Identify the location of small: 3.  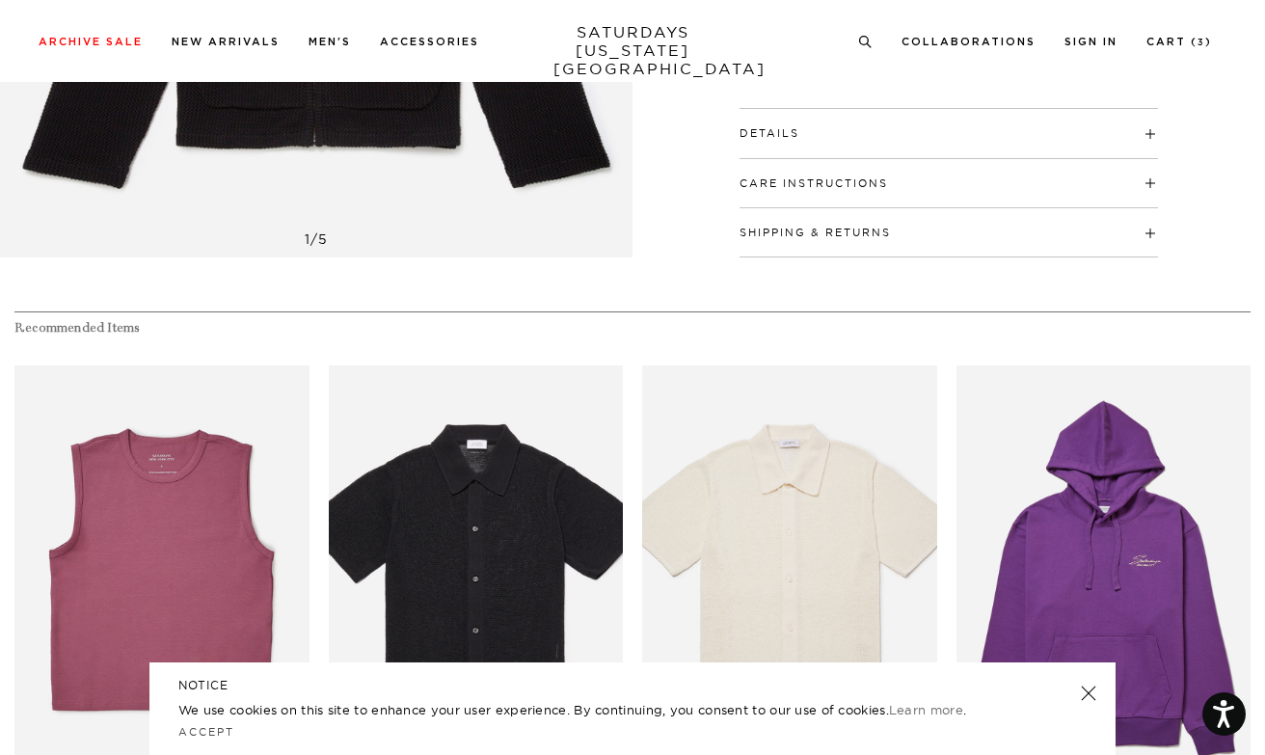
(1201, 42).